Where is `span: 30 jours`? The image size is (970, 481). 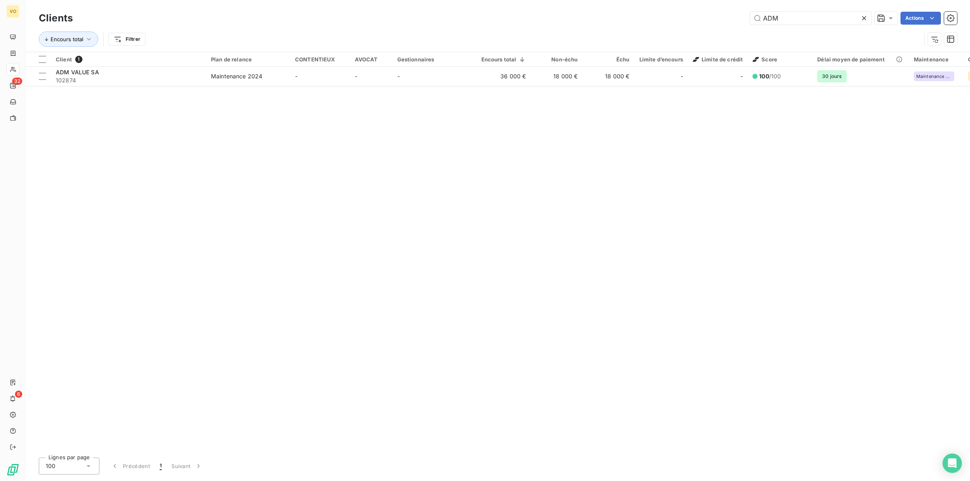
span: 30 jours is located at coordinates (832, 76).